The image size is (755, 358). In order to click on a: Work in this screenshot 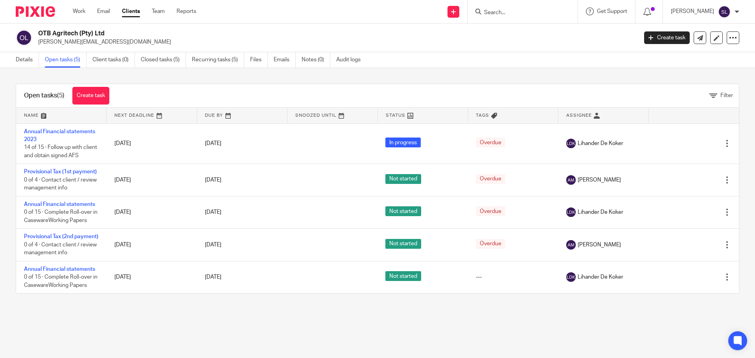, I will do `click(79, 11)`.